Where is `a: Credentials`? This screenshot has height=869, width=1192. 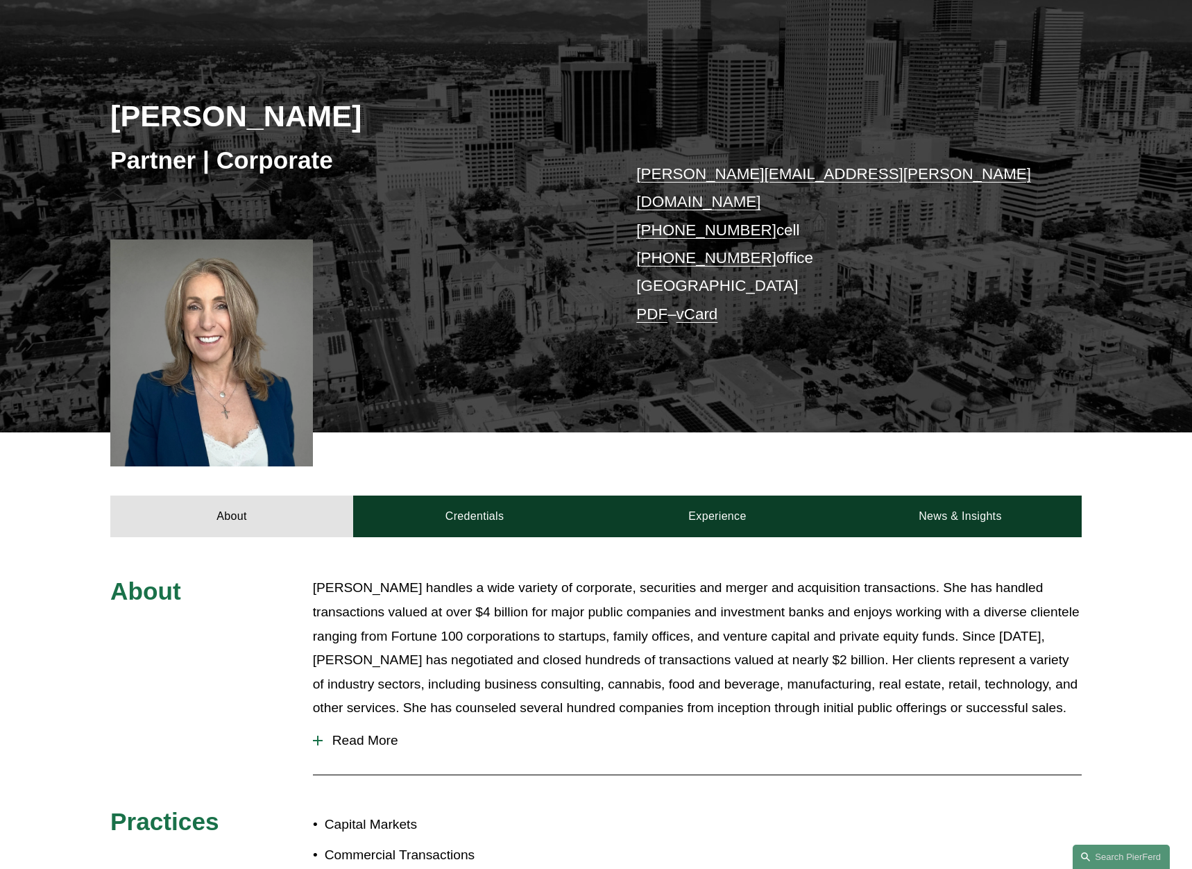
a: Credentials is located at coordinates (475, 516).